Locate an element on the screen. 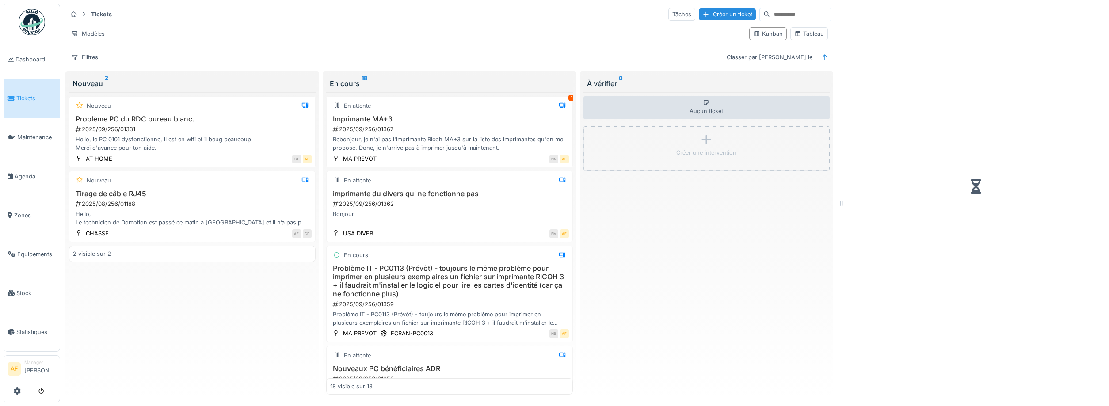 This screenshot has width=1109, height=406. div: Créer une intervention is located at coordinates (706, 153).